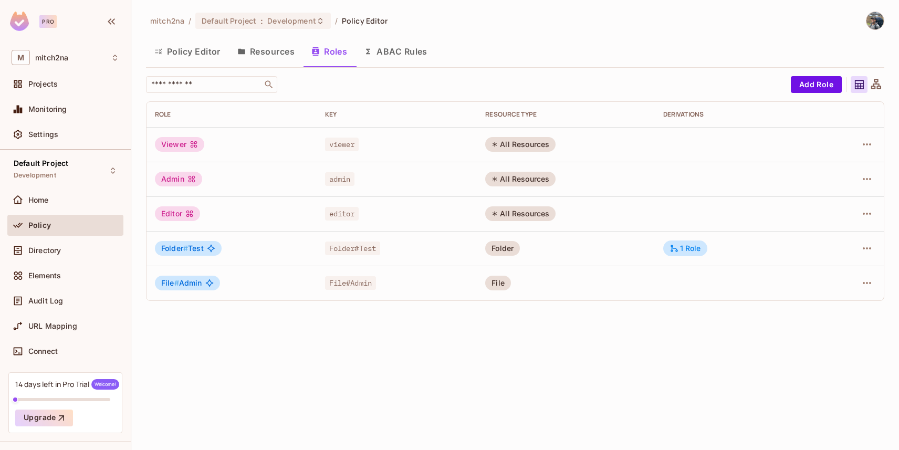 The height and width of the screenshot is (450, 899). Describe the element at coordinates (174, 248) in the screenshot. I see `span: Folder` at that location.